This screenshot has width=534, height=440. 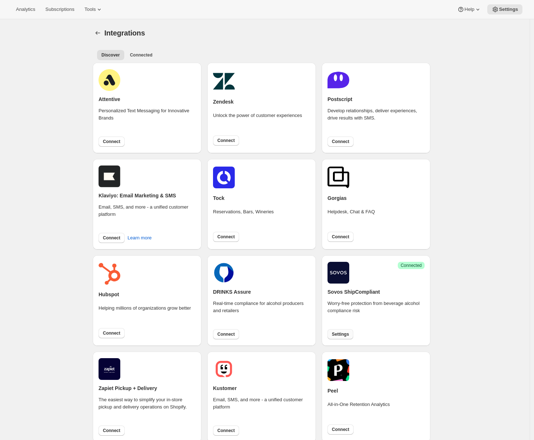 I want to click on button: All customers, so click(x=110, y=55).